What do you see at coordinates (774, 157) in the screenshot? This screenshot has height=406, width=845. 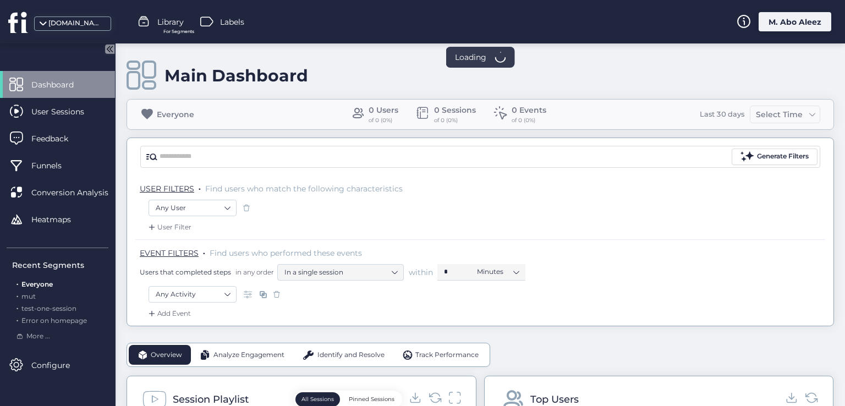 I see `button: Generate Filters` at bounding box center [774, 157].